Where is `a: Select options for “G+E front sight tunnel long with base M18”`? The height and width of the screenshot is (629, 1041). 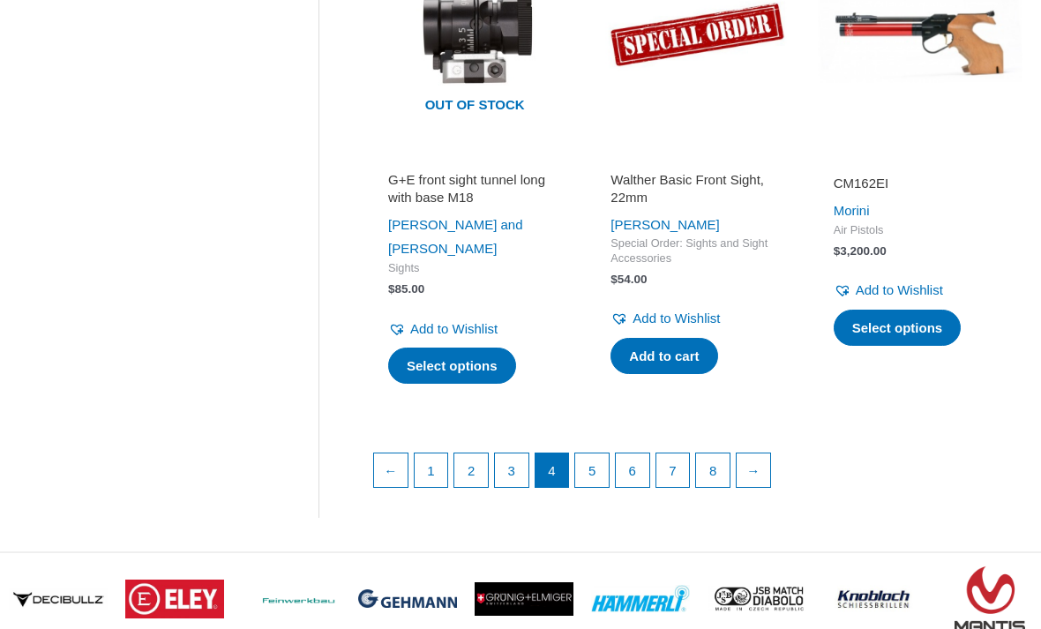
a: Select options for “G+E front sight tunnel long with base M18” is located at coordinates (452, 366).